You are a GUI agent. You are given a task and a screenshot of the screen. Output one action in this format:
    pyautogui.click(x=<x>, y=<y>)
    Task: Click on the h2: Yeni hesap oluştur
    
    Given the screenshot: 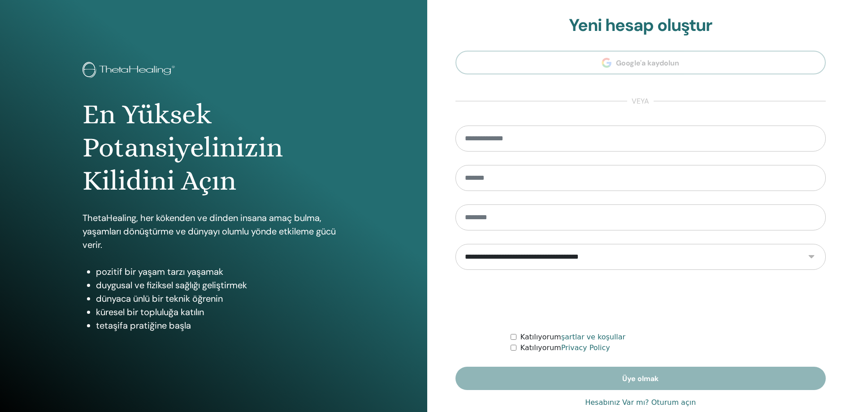 What is the action you would take?
    pyautogui.click(x=640, y=26)
    